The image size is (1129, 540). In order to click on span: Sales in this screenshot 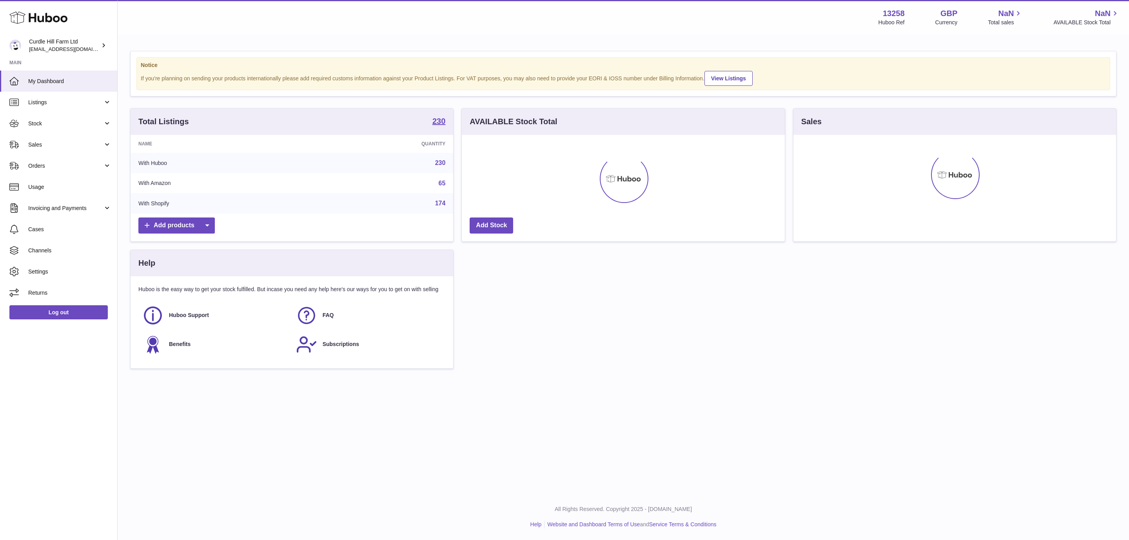, I will do `click(65, 145)`.